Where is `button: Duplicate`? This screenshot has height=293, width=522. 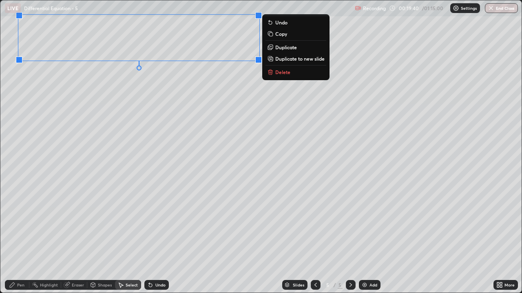 button: Duplicate is located at coordinates (295, 47).